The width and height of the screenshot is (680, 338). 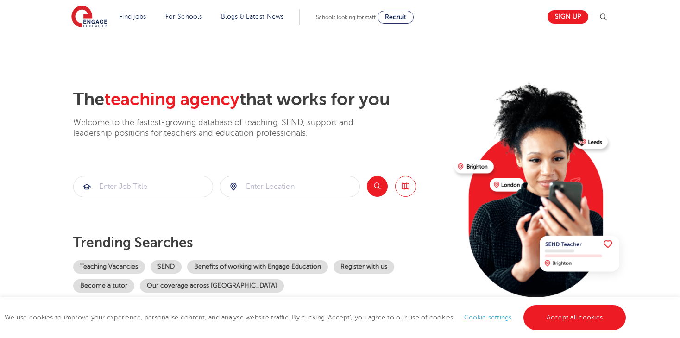 I want to click on span: Recruit, so click(x=396, y=17).